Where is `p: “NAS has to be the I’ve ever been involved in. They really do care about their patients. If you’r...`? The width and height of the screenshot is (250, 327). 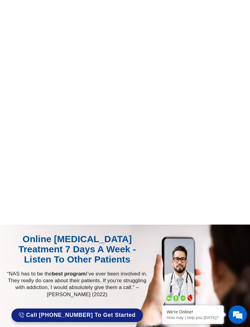
p: “NAS has to be the I’ve ever been involved in. They really do care about their patients. If you’r... is located at coordinates (77, 284).